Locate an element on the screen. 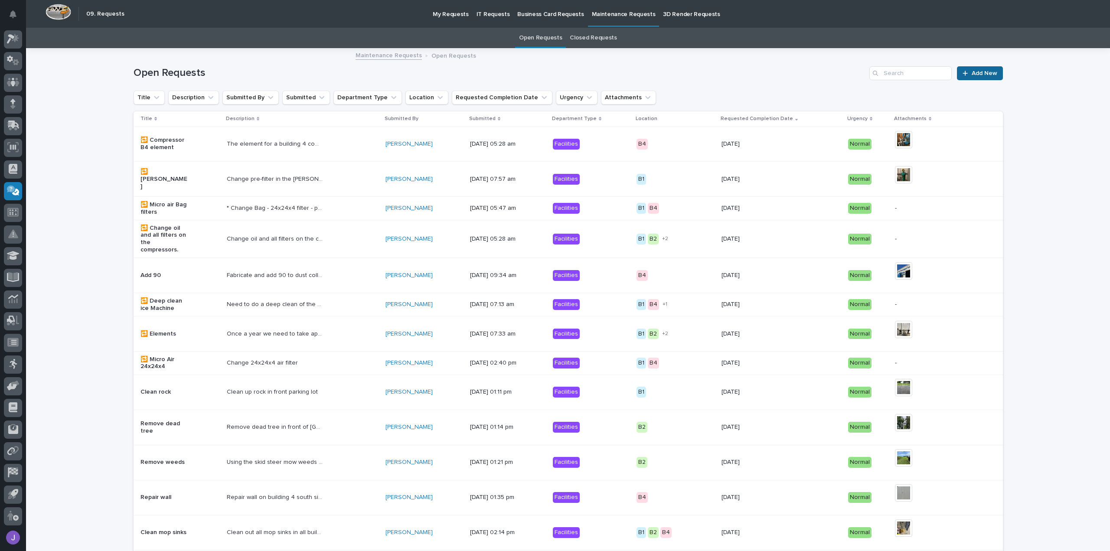 The height and width of the screenshot is (551, 1110). p: * Change Bag - 24x24x4 filter - pre filter is located at coordinates (276, 207).